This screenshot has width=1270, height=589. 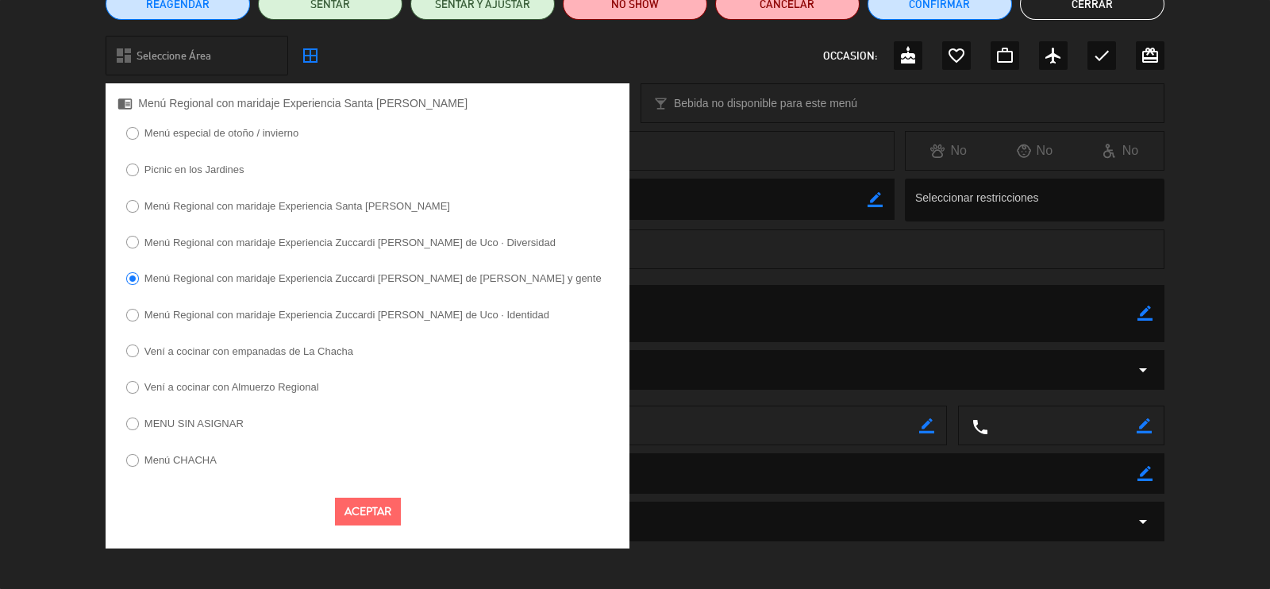 What do you see at coordinates (368, 511) in the screenshot?
I see `button: Aceptar` at bounding box center [368, 511].